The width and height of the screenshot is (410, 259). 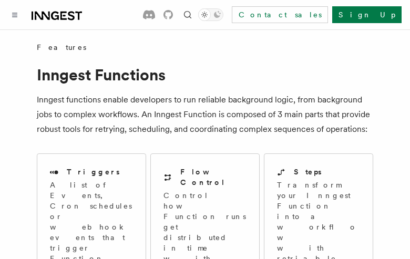 What do you see at coordinates (367, 15) in the screenshot?
I see `a: Sign Up` at bounding box center [367, 15].